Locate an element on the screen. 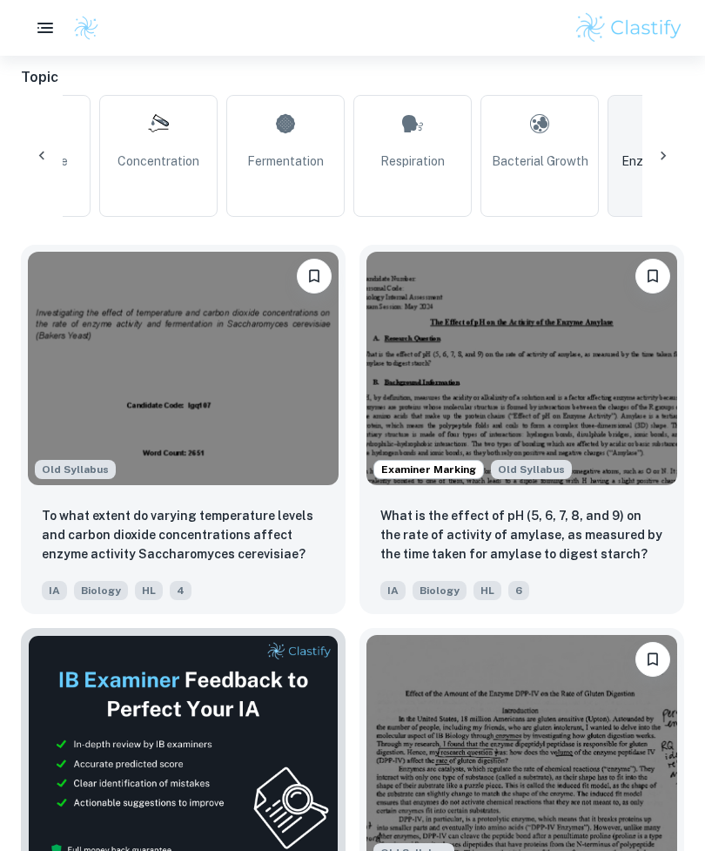 The width and height of the screenshot is (705, 851). span: 4 is located at coordinates (180, 590).